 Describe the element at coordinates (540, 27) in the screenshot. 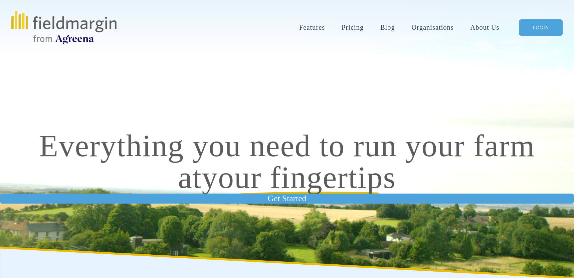

I see `a: LOGIN` at that location.